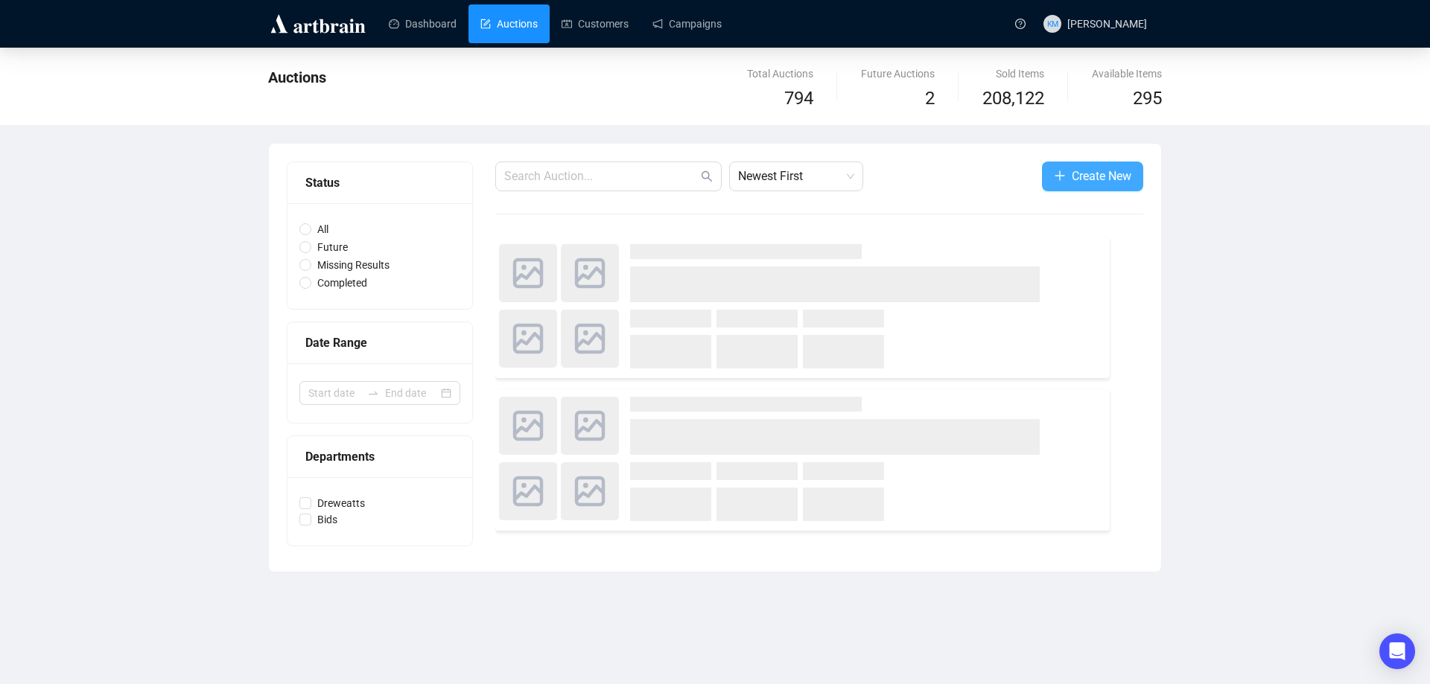  I want to click on span: search, so click(707, 177).